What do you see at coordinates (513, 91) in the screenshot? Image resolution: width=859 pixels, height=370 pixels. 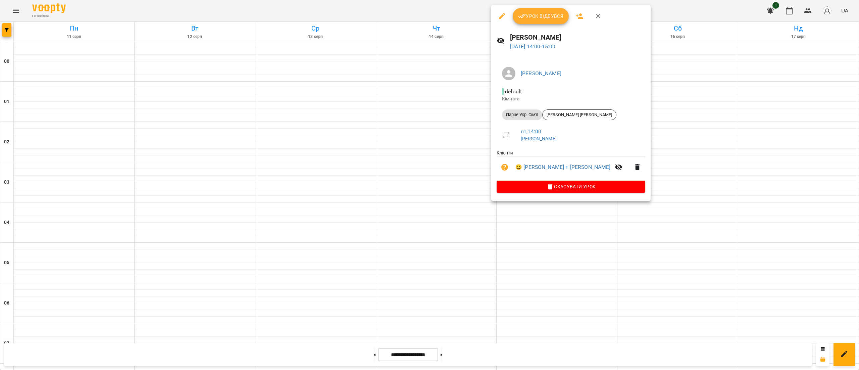 I see `span: - default` at bounding box center [513, 91].